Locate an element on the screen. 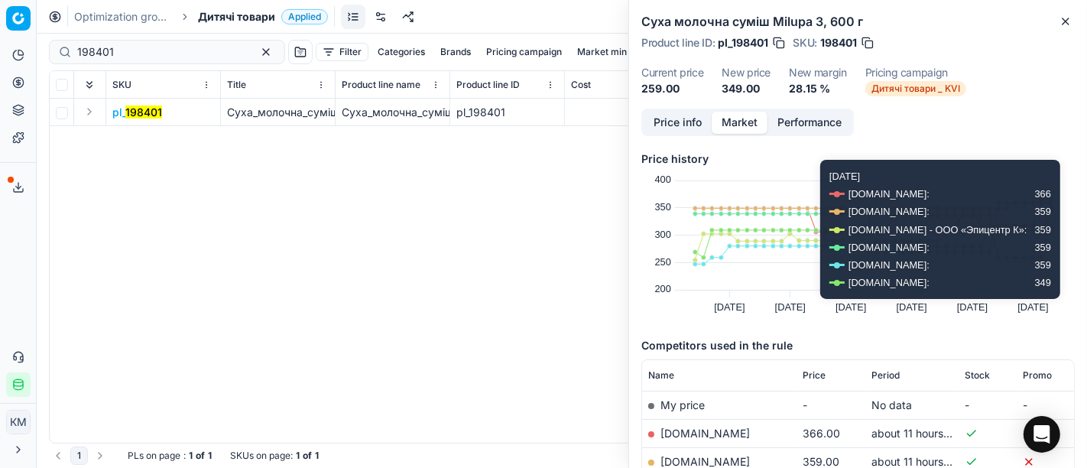 The image size is (1087, 468). button: Filter is located at coordinates (342, 52).